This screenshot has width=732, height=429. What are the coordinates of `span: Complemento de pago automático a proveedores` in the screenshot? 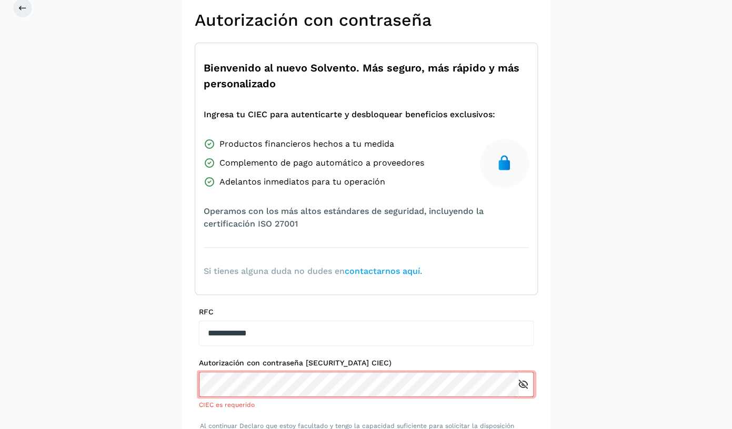 It's located at (322, 163).